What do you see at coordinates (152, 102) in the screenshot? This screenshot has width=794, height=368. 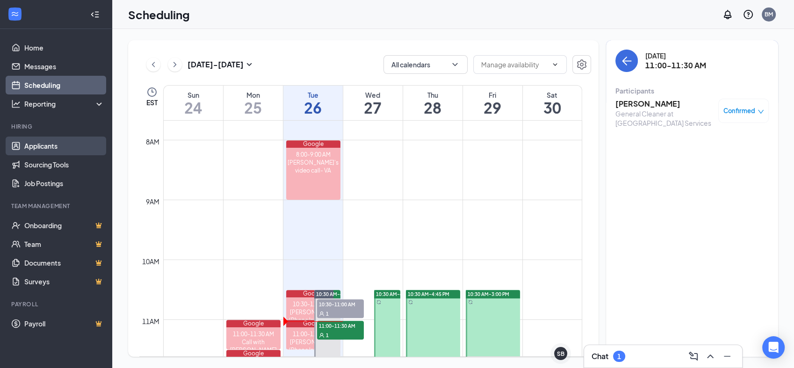 I see `span: EST` at bounding box center [152, 102].